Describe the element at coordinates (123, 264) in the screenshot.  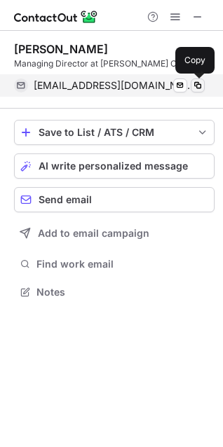
I see `span: Find work email` at that location.